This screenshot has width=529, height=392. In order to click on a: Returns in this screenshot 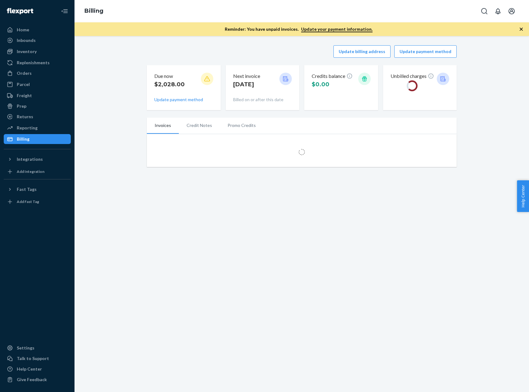, I will do `click(37, 117)`.